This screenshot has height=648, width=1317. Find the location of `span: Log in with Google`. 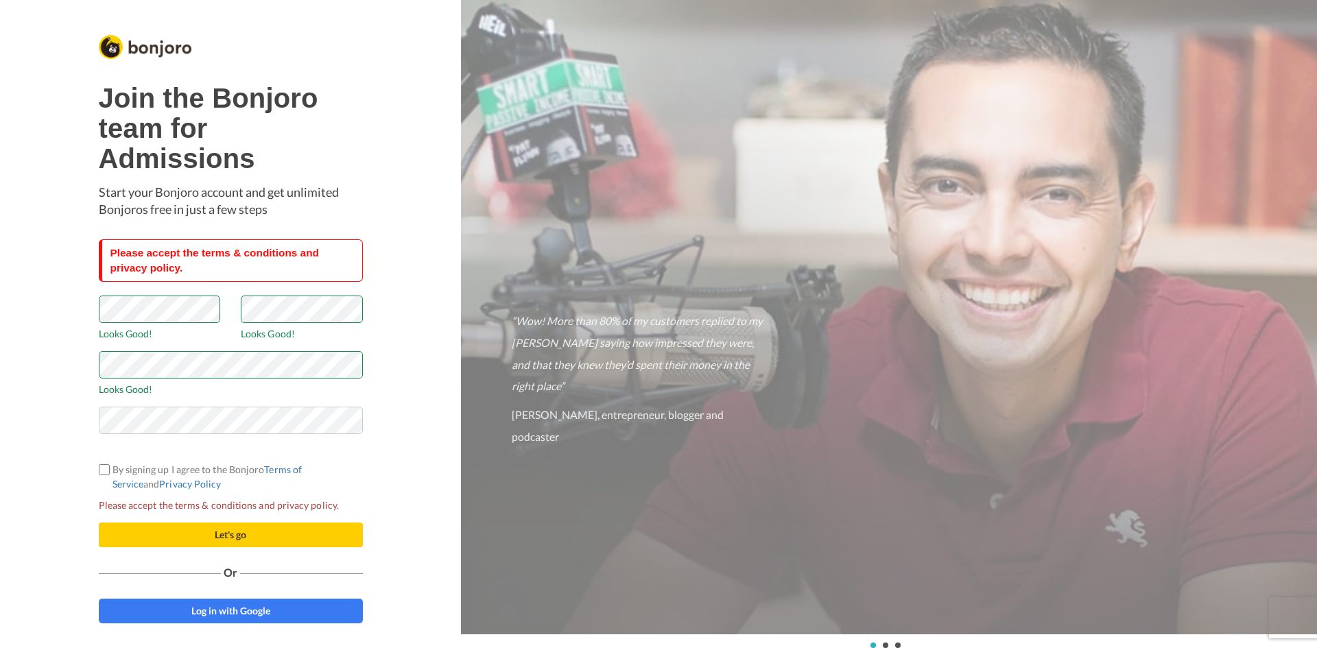

span: Log in with Google is located at coordinates (230, 610).